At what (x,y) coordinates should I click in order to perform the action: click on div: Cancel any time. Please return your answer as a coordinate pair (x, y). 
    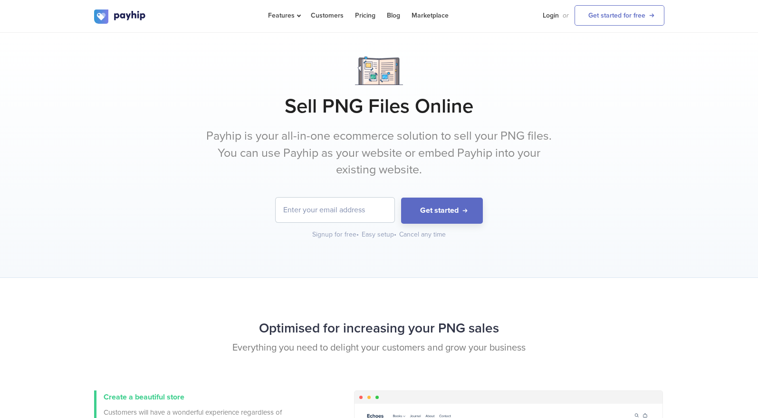
    Looking at the image, I should click on (422, 235).